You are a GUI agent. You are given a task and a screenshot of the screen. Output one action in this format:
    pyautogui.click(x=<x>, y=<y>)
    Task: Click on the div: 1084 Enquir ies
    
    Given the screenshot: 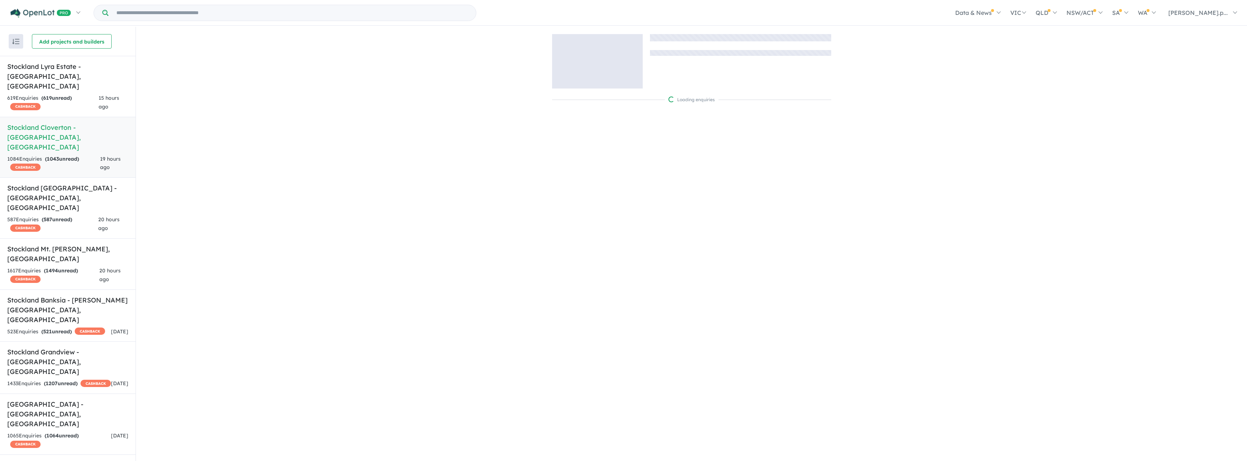 What is the action you would take?
    pyautogui.click(x=54, y=163)
    